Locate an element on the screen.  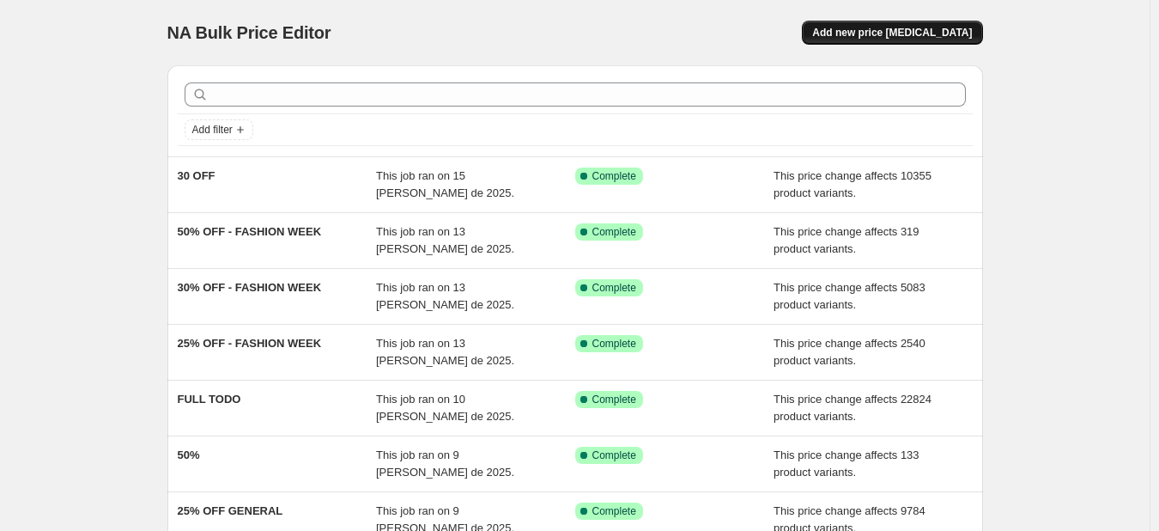
span: This price change affects 22824 product variants. is located at coordinates (853, 407).